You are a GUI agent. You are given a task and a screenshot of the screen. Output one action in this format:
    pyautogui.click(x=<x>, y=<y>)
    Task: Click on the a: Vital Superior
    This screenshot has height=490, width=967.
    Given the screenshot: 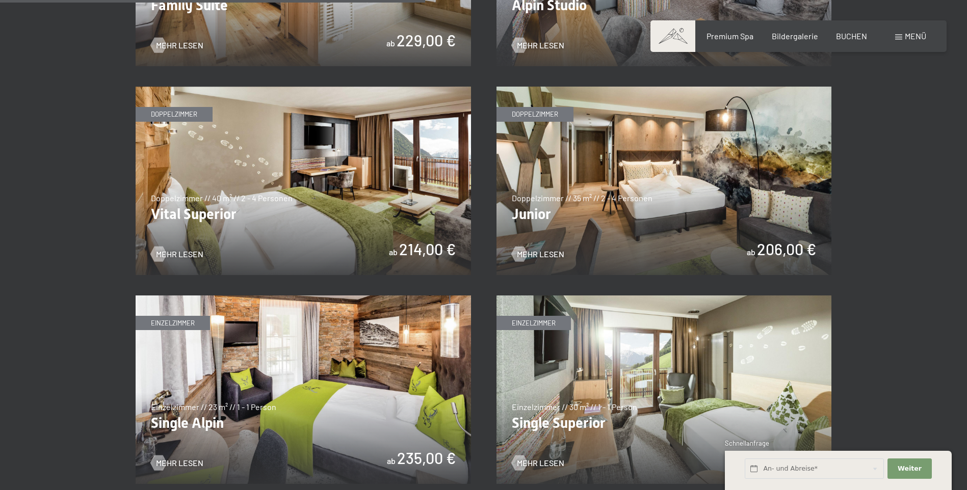 What is the action you would take?
    pyautogui.click(x=303, y=90)
    